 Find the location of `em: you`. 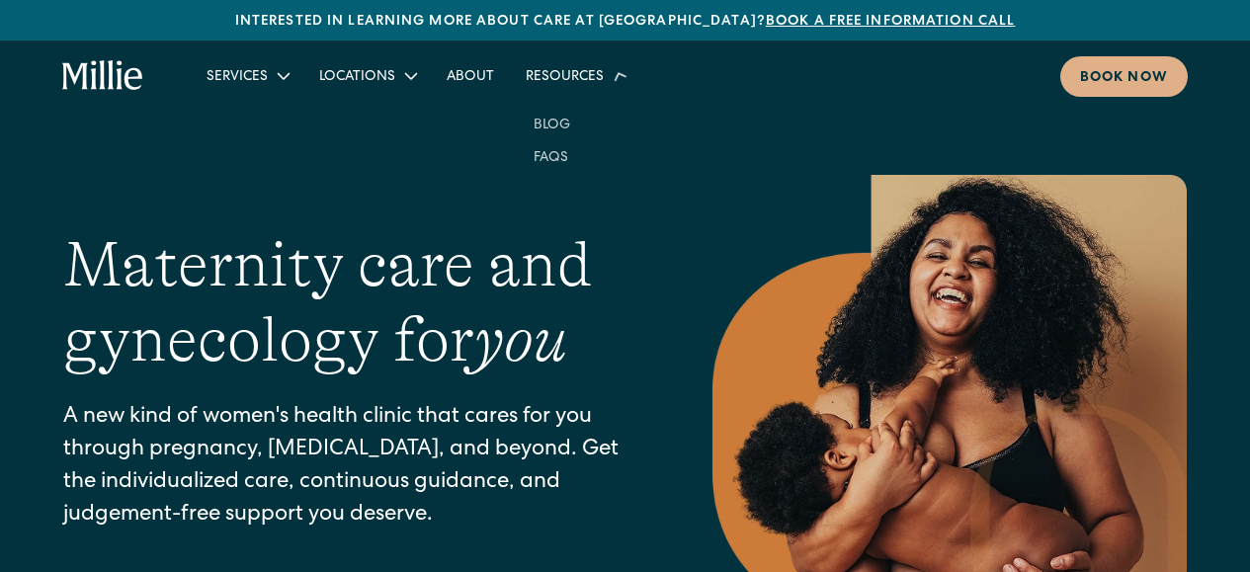

em: you is located at coordinates (521, 340).